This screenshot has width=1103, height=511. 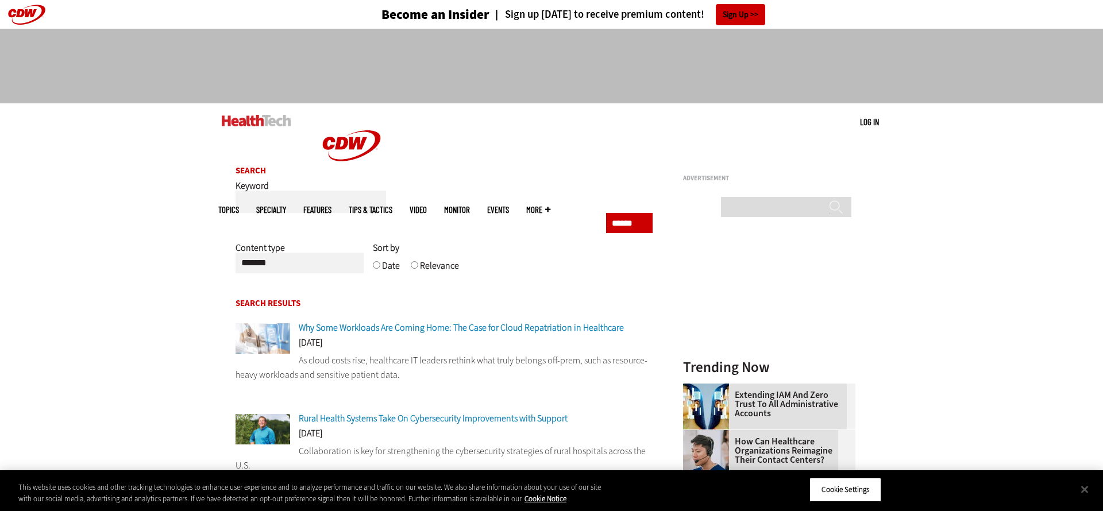 I want to click on img: Jim Roeder, so click(x=263, y=429).